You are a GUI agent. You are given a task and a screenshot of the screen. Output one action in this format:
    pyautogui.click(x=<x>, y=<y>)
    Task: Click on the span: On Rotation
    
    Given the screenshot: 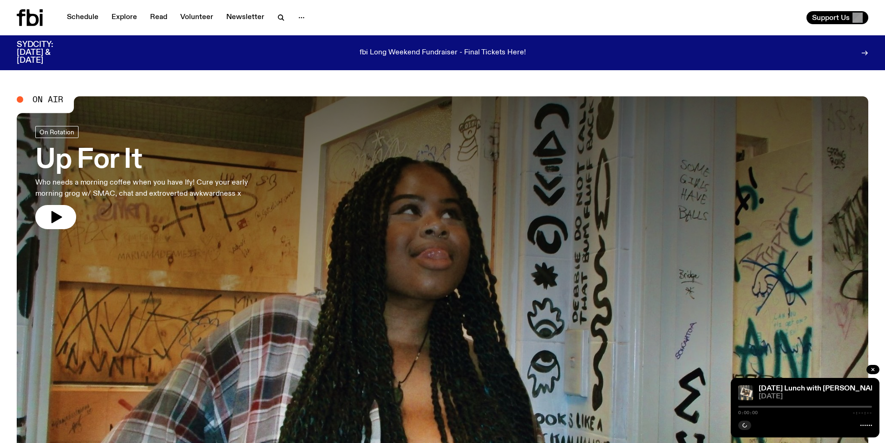 What is the action you would take?
    pyautogui.click(x=57, y=132)
    